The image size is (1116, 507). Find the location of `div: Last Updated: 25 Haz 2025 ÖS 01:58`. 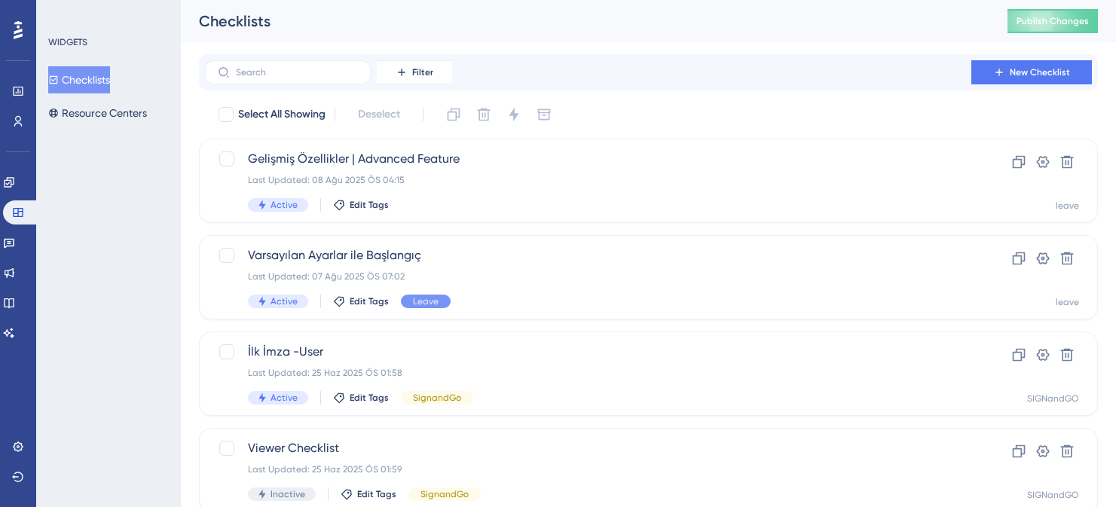

div: Last Updated: 25 Haz 2025 ÖS 01:58 is located at coordinates (588, 373).